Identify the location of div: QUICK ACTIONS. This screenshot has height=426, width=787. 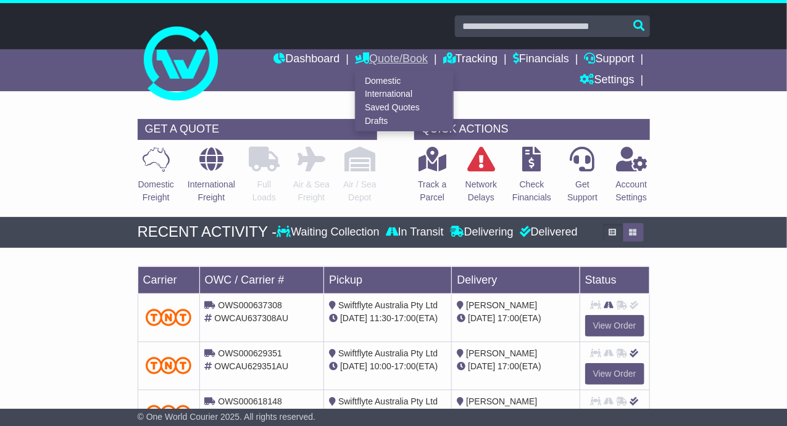
(532, 130).